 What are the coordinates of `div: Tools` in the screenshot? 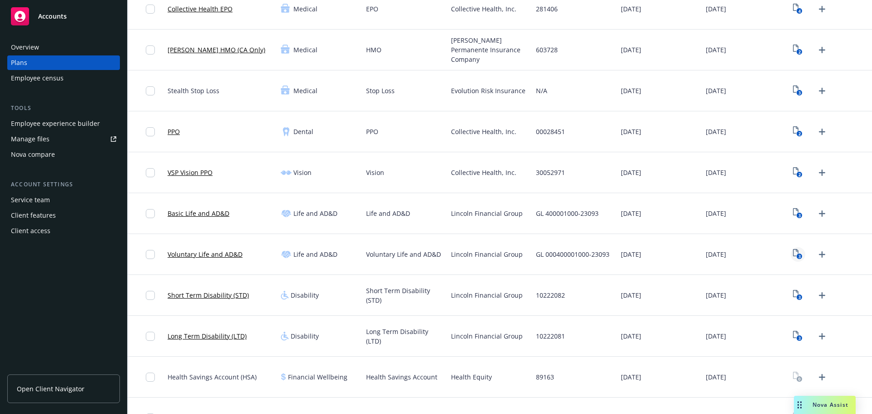 It's located at (64, 108).